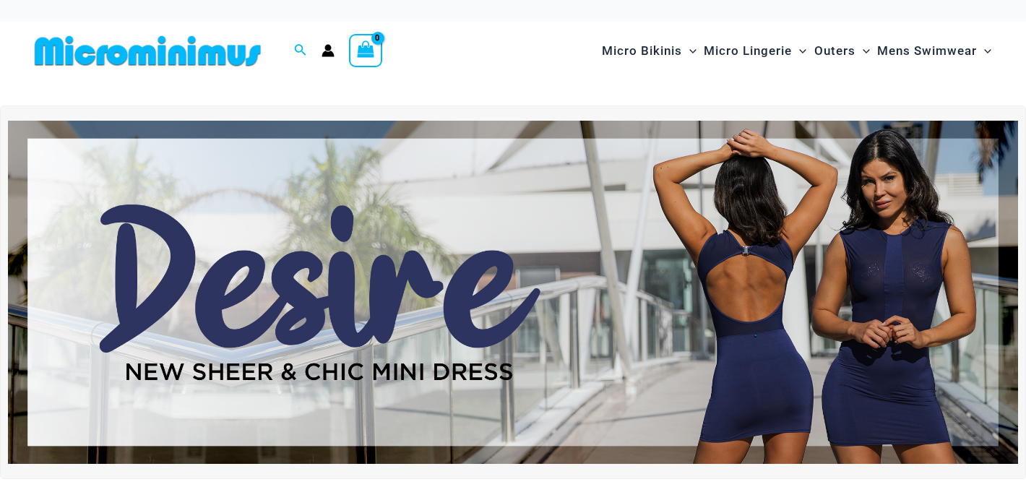 The height and width of the screenshot is (487, 1026). Describe the element at coordinates (301, 51) in the screenshot. I see `a: Search icon link` at that location.